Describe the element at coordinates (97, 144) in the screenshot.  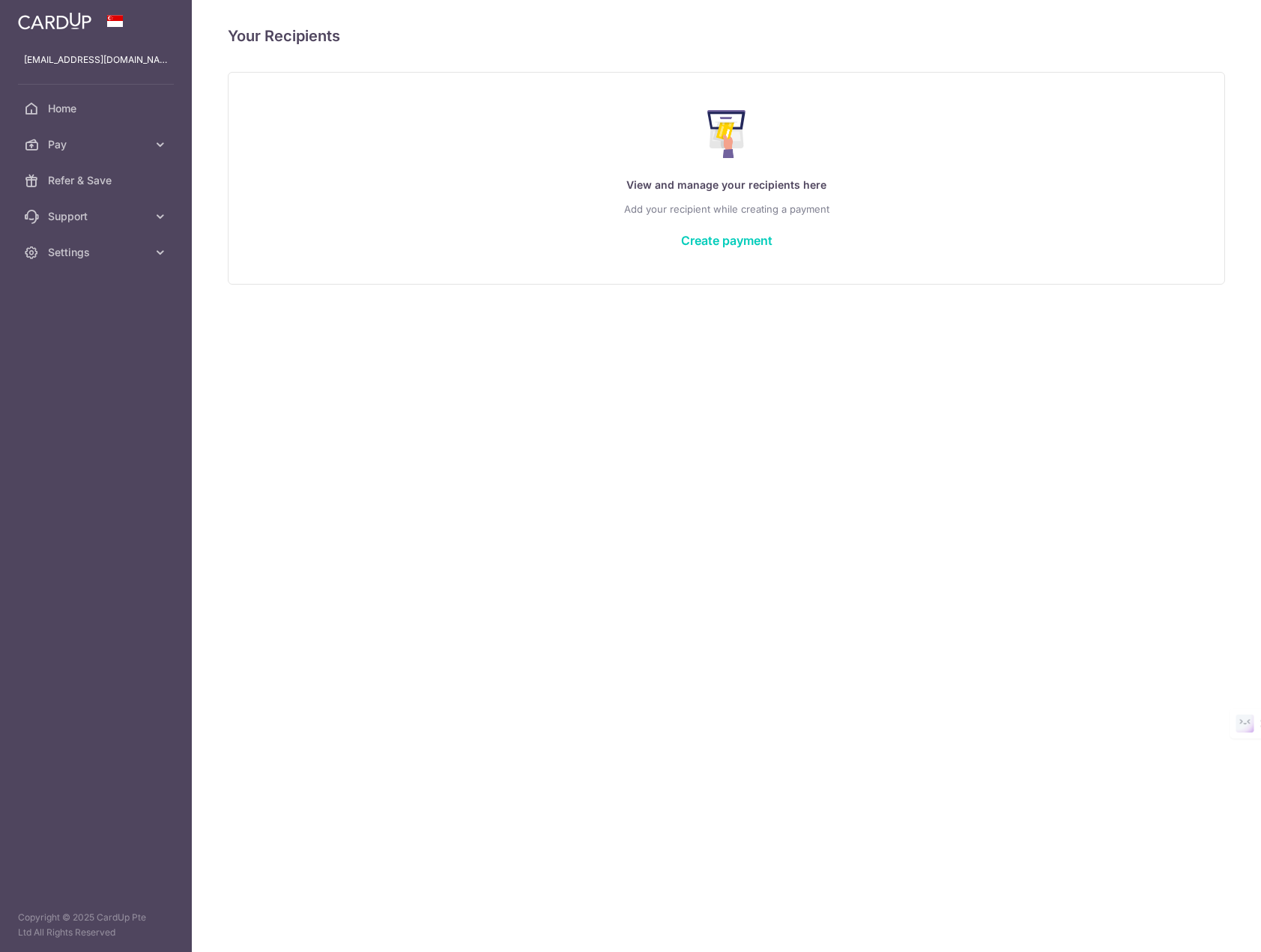
I see `span: Pay` at that location.